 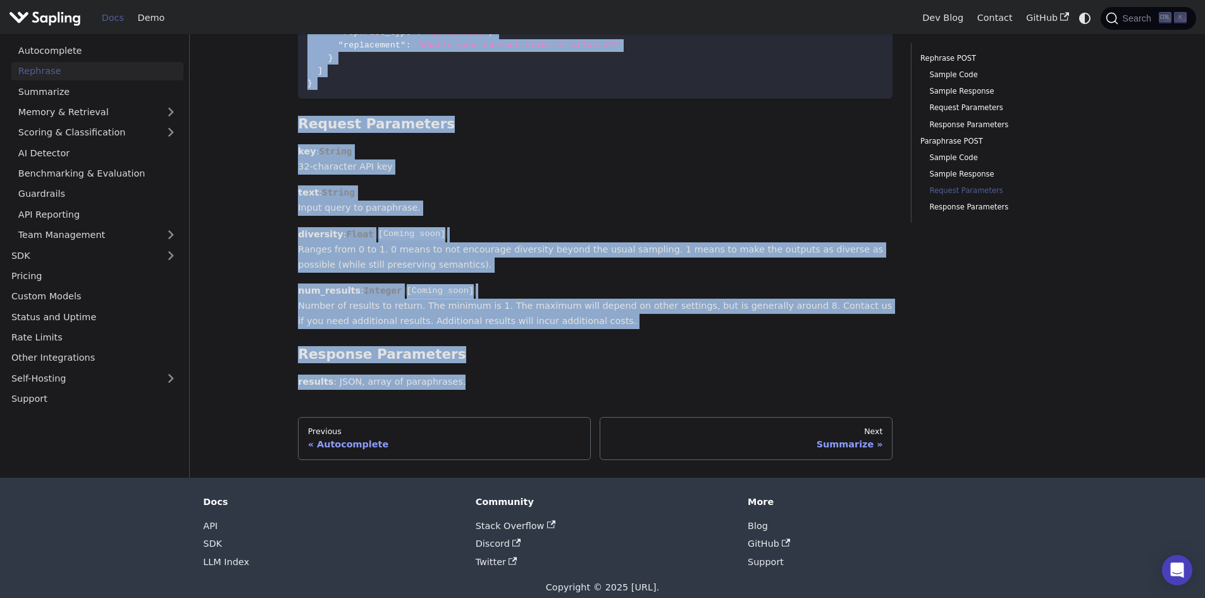 What do you see at coordinates (1139, 18) in the screenshot?
I see `span: Search` at bounding box center [1139, 18].